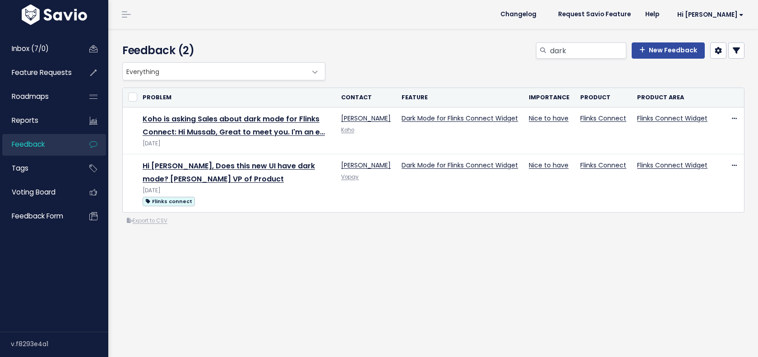  I want to click on span: Feedback, so click(28, 144).